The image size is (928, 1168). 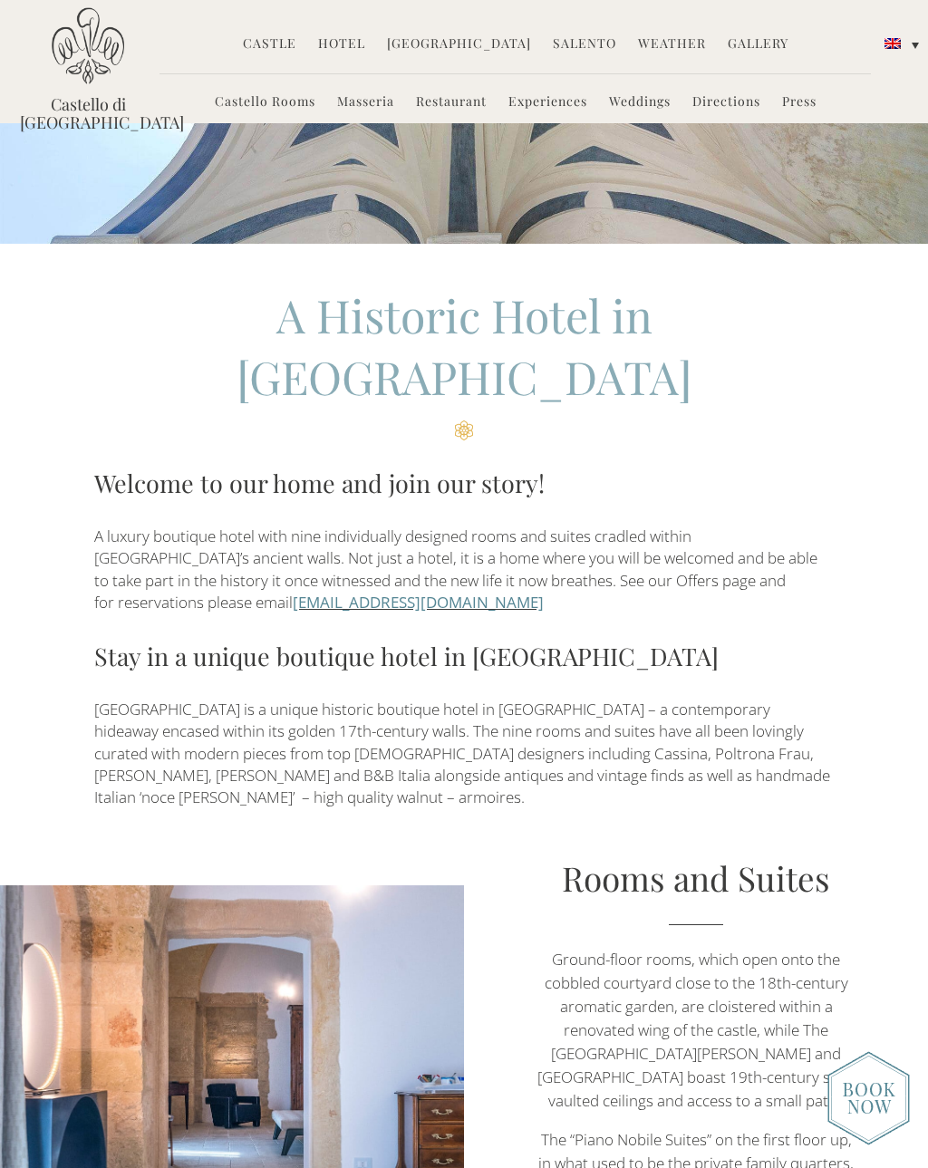 I want to click on a: Experiences, so click(x=547, y=102).